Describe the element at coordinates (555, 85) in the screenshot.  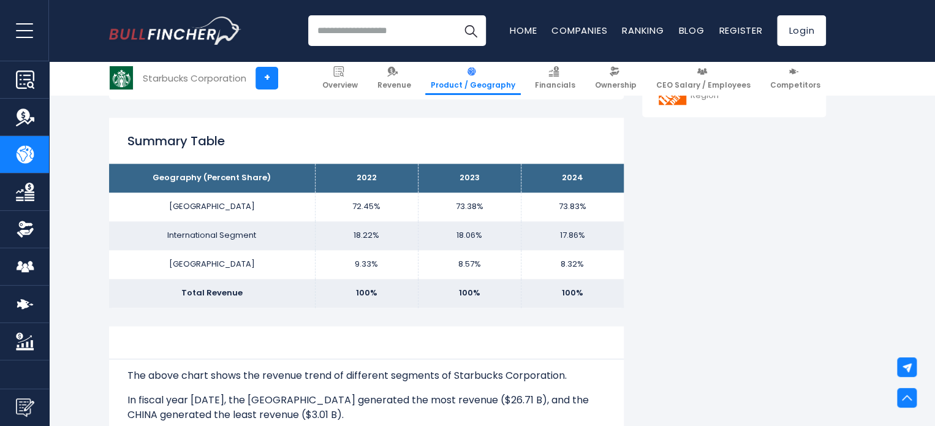
I see `span: Financials` at that location.